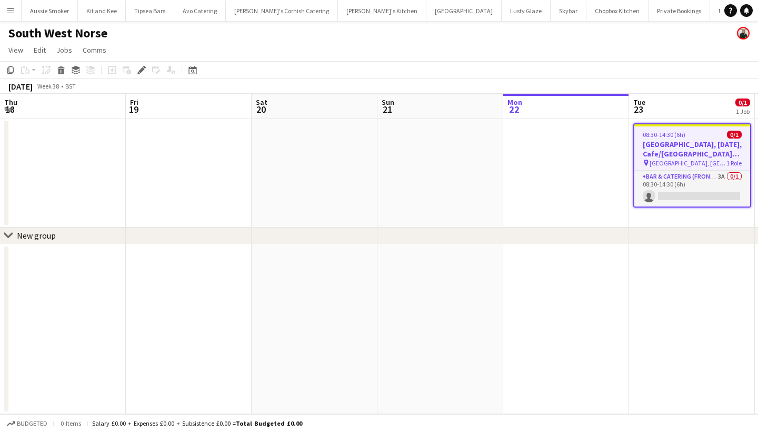  What do you see at coordinates (36, 235) in the screenshot?
I see `div: New group` at bounding box center [36, 235].